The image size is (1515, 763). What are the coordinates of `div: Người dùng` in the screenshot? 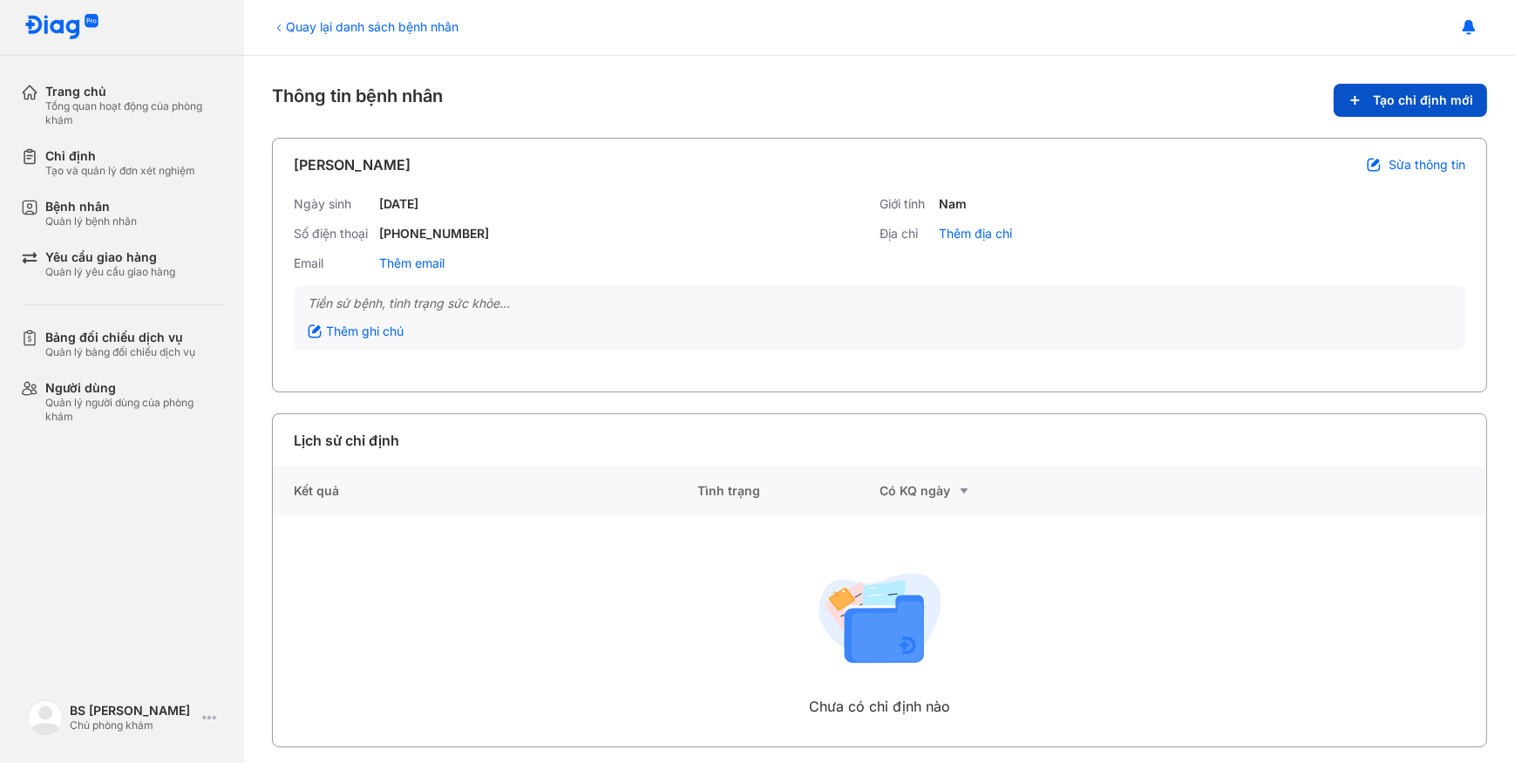 It's located at (134, 388).